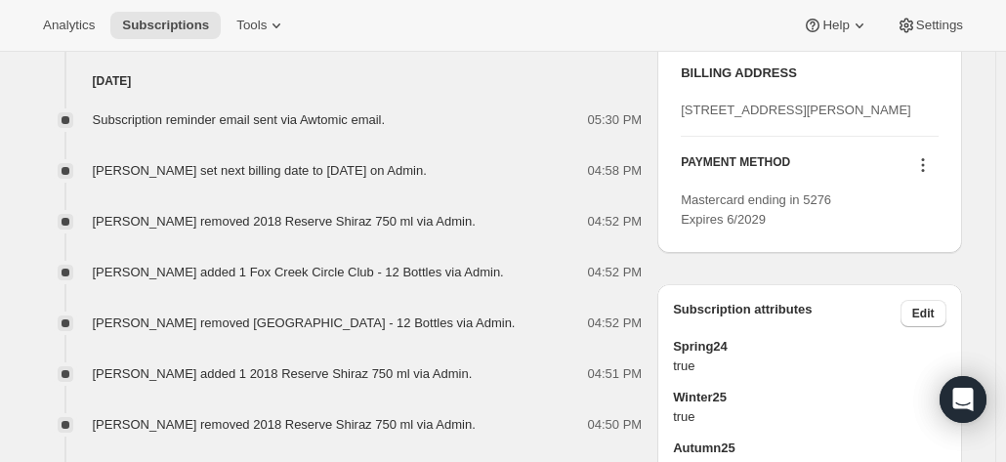 Image resolution: width=1006 pixels, height=462 pixels. What do you see at coordinates (165, 25) in the screenshot?
I see `span: Subscriptions` at bounding box center [165, 25].